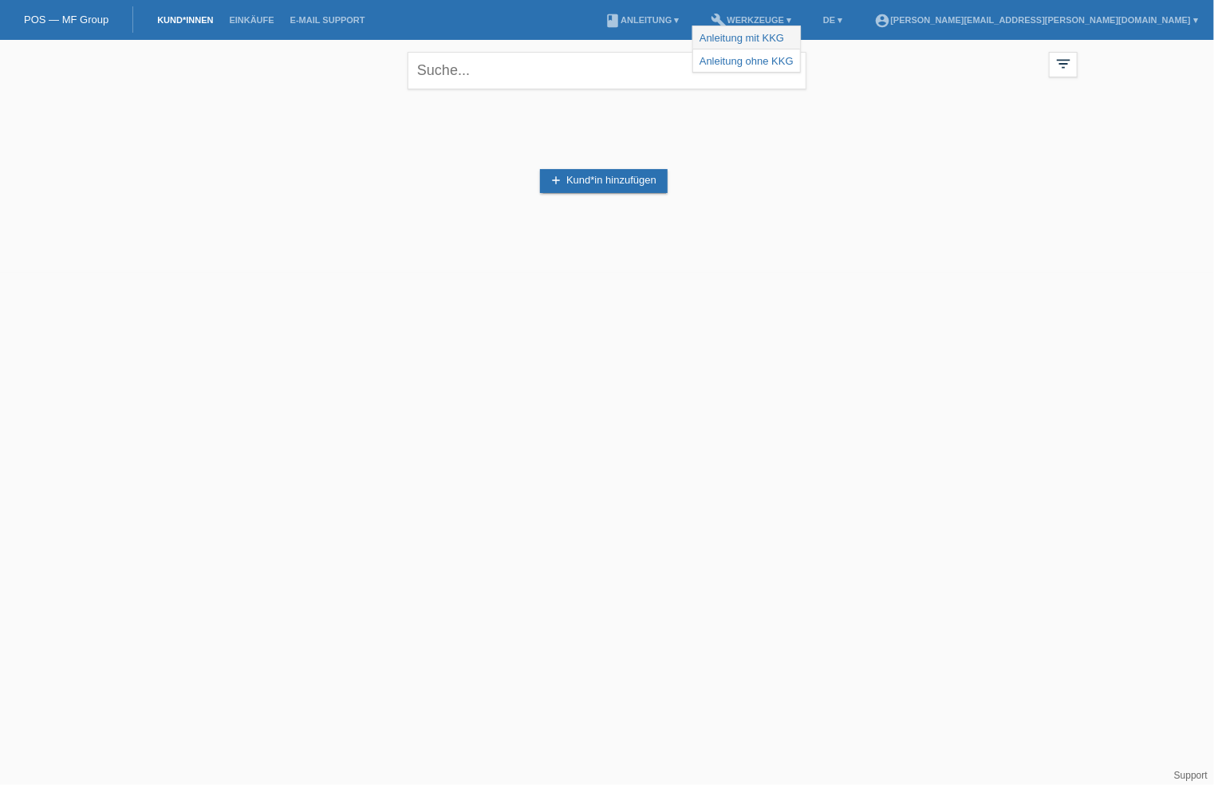  Describe the element at coordinates (607, 70) in the screenshot. I see `input: Suche...` at that location.